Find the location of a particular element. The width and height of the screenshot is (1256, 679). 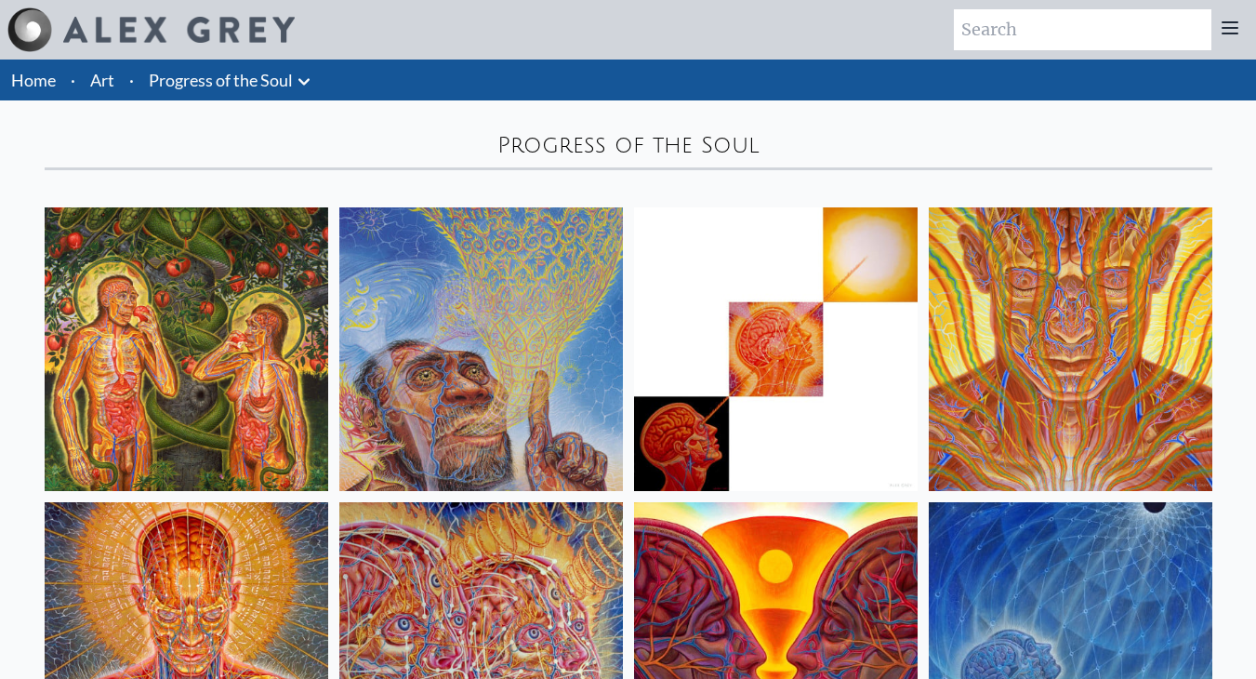

input: Search is located at coordinates (1083, 30).